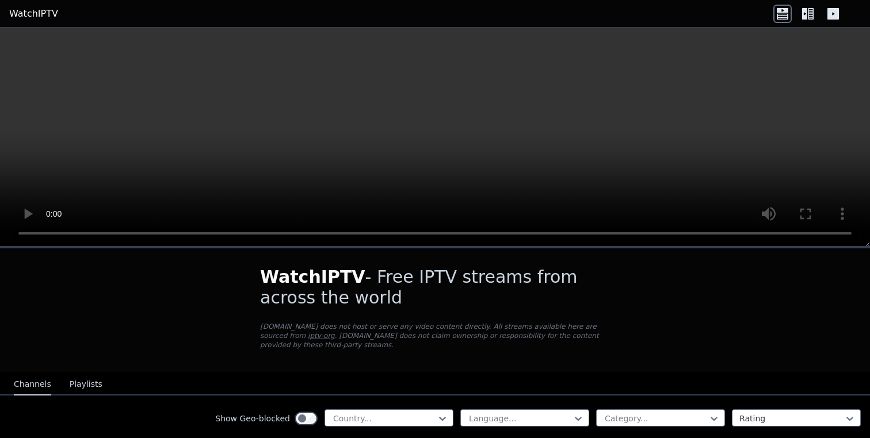 This screenshot has height=438, width=870. Describe the element at coordinates (321, 336) in the screenshot. I see `a: iptv-org` at that location.